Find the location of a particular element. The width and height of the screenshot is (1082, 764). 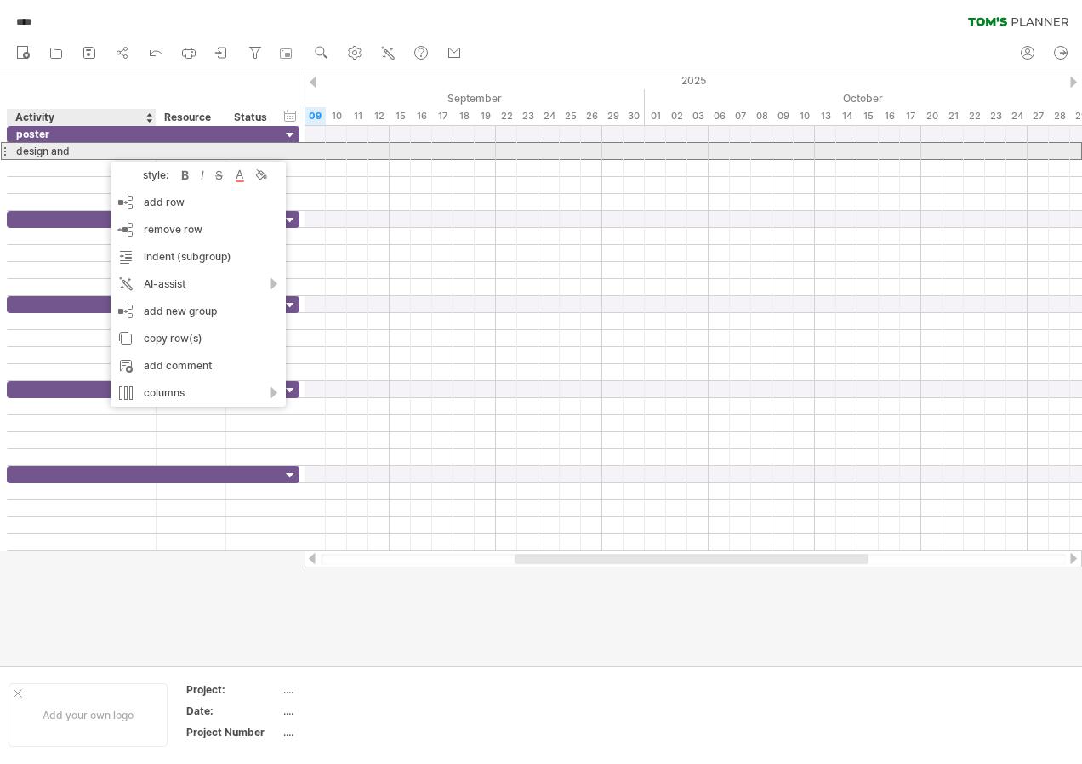

div: poster is located at coordinates (82, 134).